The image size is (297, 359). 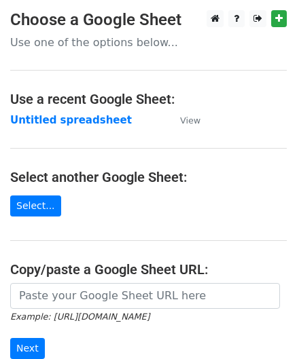 I want to click on strong: Untitled spreadsheet, so click(x=71, y=120).